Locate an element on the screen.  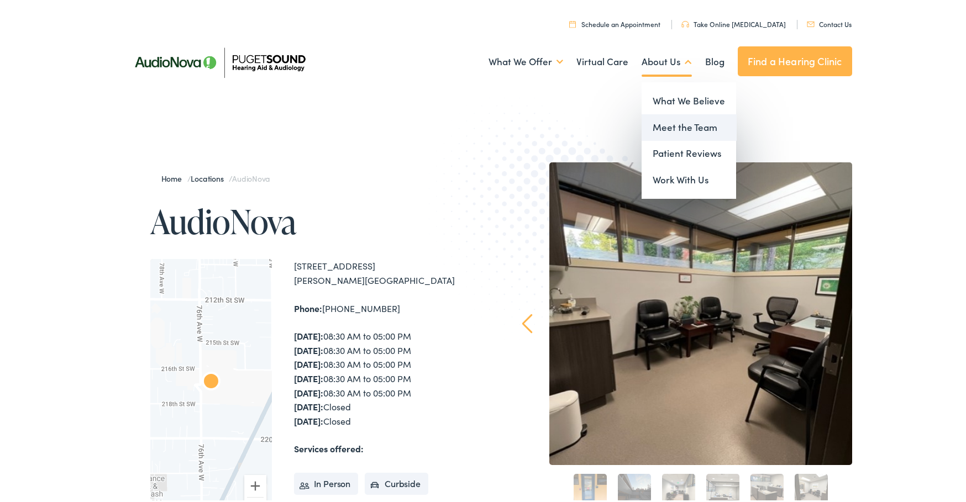
a: Schedule an Appointment is located at coordinates (614, 22).